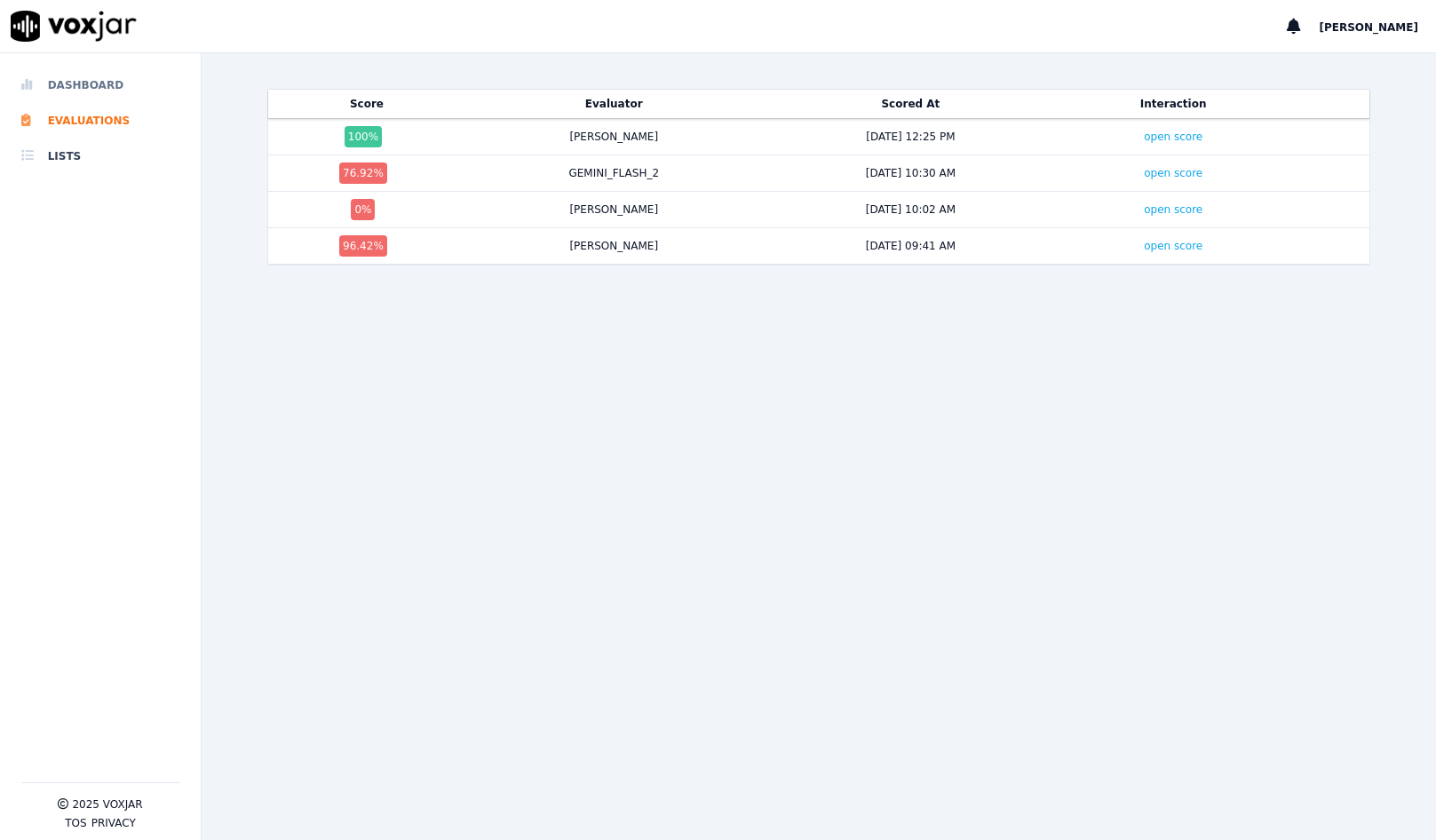  I want to click on div: 100 %, so click(363, 136).